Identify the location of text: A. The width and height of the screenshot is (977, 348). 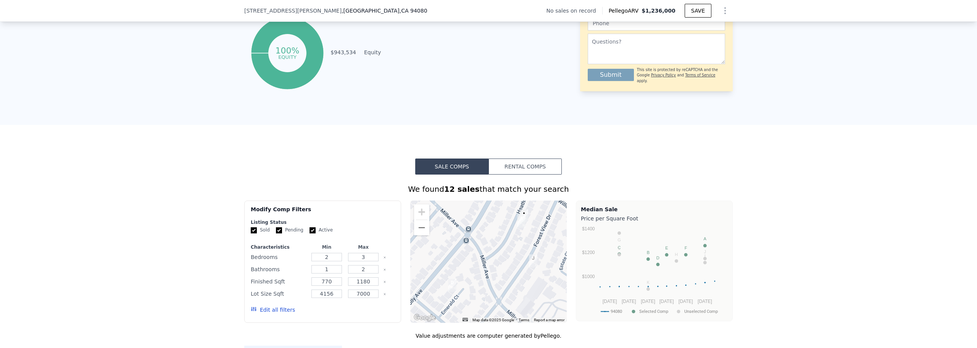
(705, 238).